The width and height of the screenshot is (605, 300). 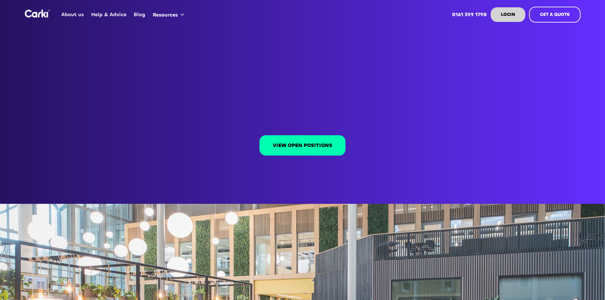 I want to click on a: VIEW OPEN POSITIONS, so click(x=302, y=145).